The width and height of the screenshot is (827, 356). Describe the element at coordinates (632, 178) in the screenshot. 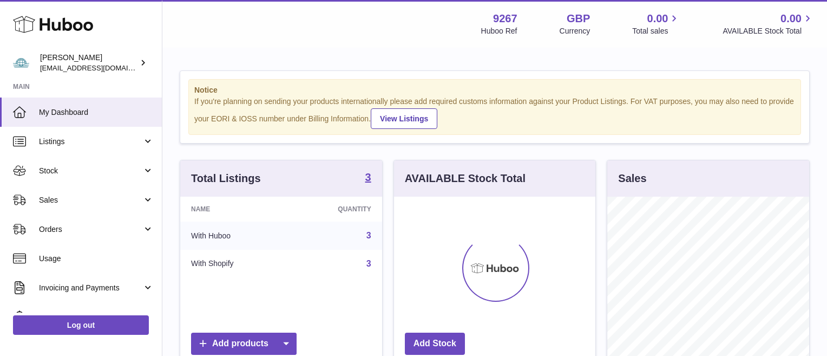

I see `h3: Sales` at that location.